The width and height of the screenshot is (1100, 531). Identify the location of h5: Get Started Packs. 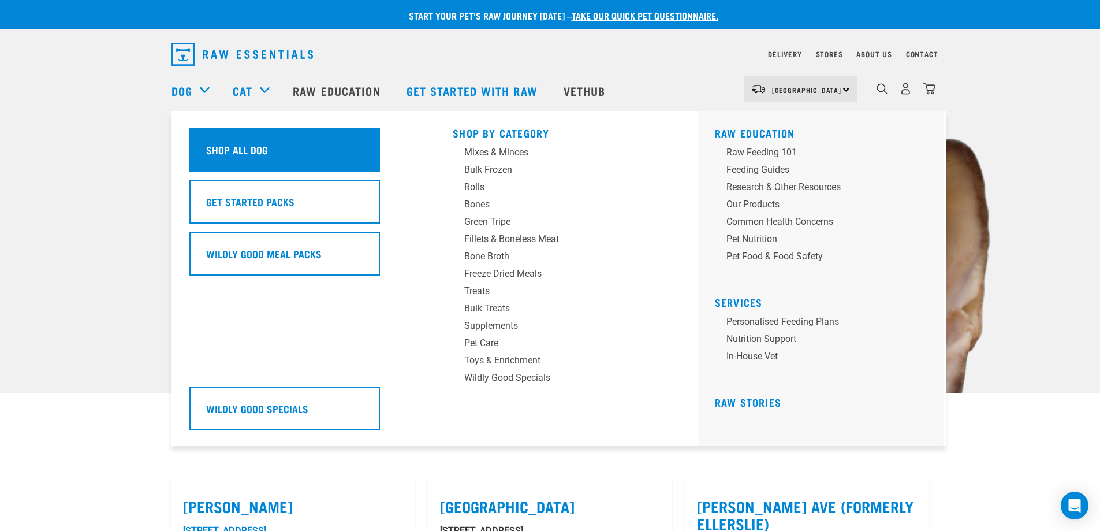
(250, 202).